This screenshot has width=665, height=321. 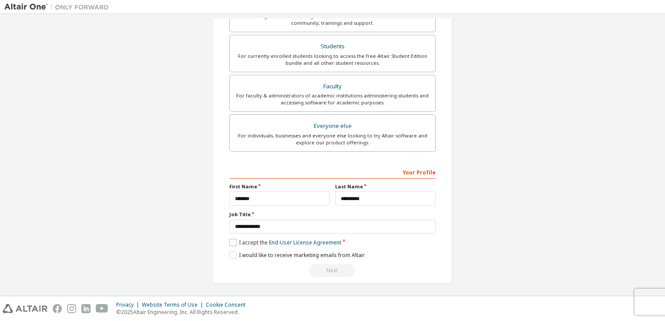 What do you see at coordinates (385, 187) in the screenshot?
I see `label: Last Name` at bounding box center [385, 187].